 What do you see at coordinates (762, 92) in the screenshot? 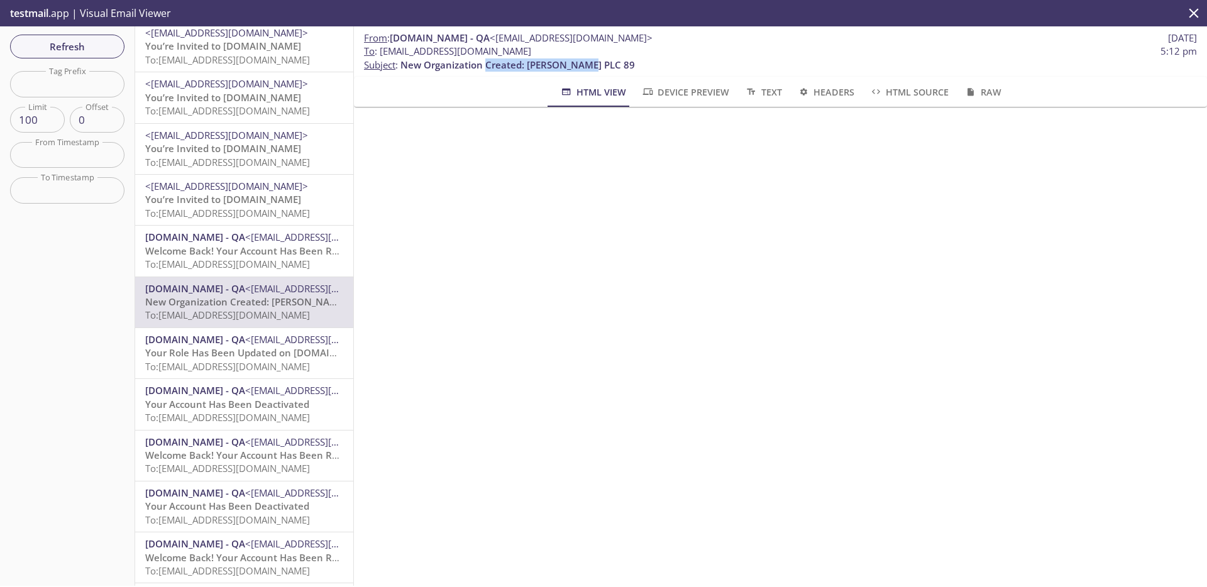
I see `span: Text` at bounding box center [762, 92].